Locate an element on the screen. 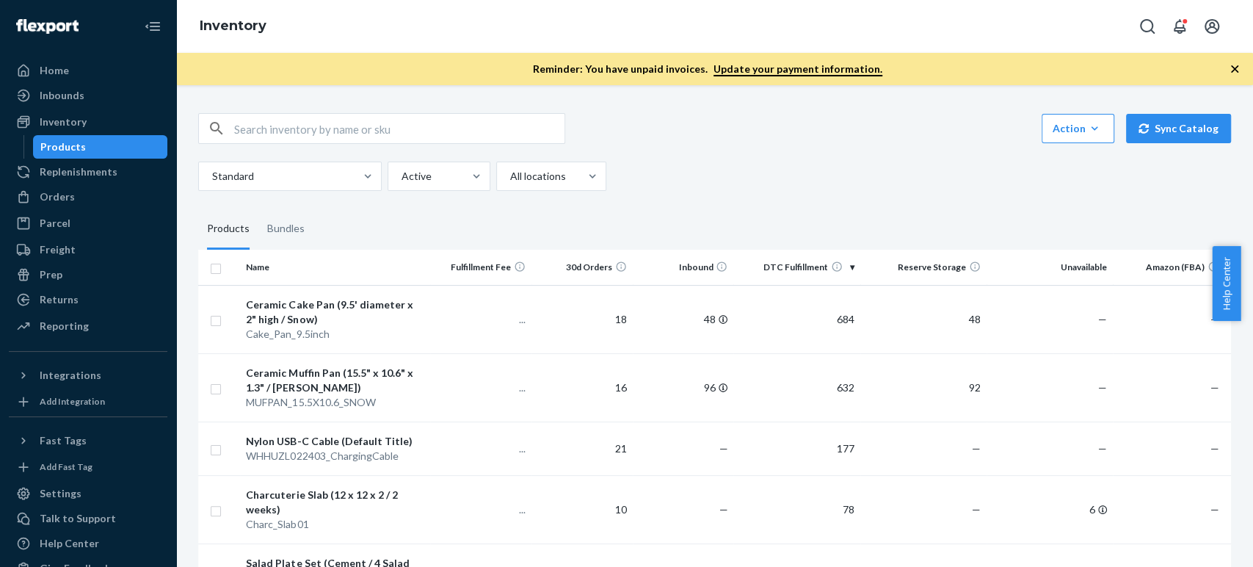 The image size is (1253, 567). a: Inbounds is located at coordinates (88, 95).